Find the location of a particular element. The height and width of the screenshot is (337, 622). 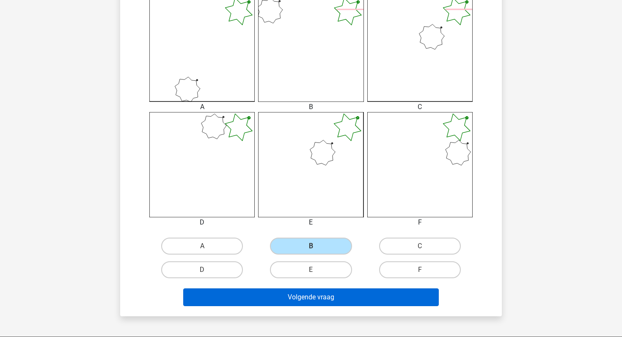

div: B is located at coordinates (311, 107).